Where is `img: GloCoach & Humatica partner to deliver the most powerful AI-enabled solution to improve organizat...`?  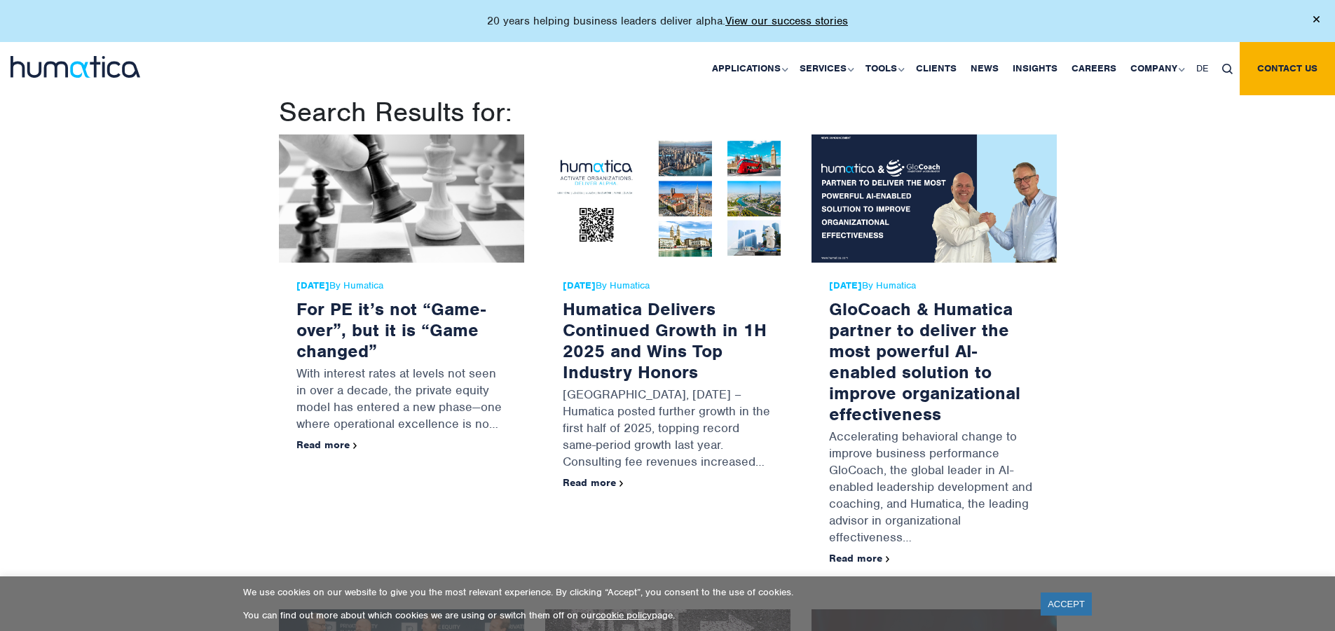 img: GloCoach & Humatica partner to deliver the most powerful AI-enabled solution to improve organizat... is located at coordinates (934, 198).